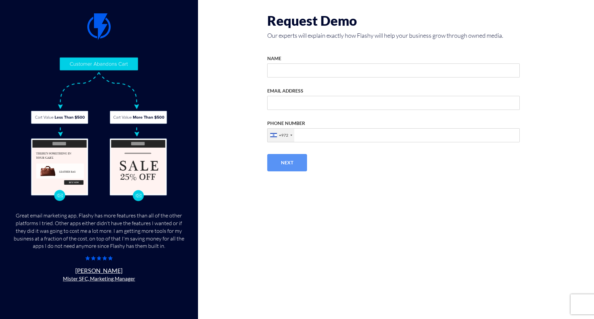 The image size is (594, 319). What do you see at coordinates (284, 135) in the screenshot?
I see `div: +972` at bounding box center [284, 135].